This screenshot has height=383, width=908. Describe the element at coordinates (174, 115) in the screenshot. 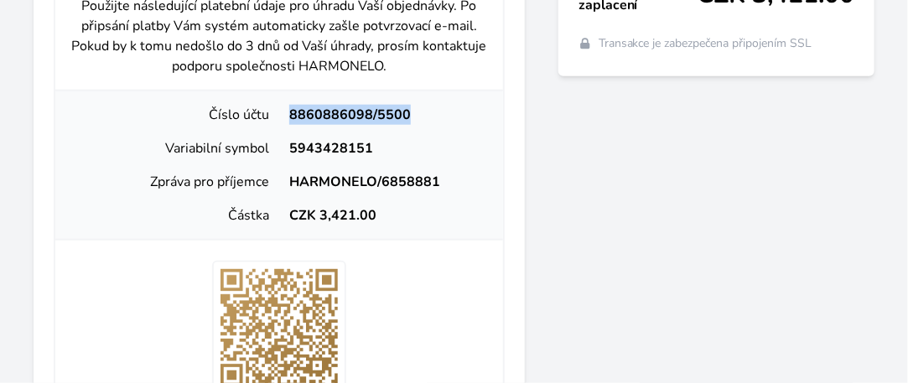

I see `div: Číslo účtu` at that location.